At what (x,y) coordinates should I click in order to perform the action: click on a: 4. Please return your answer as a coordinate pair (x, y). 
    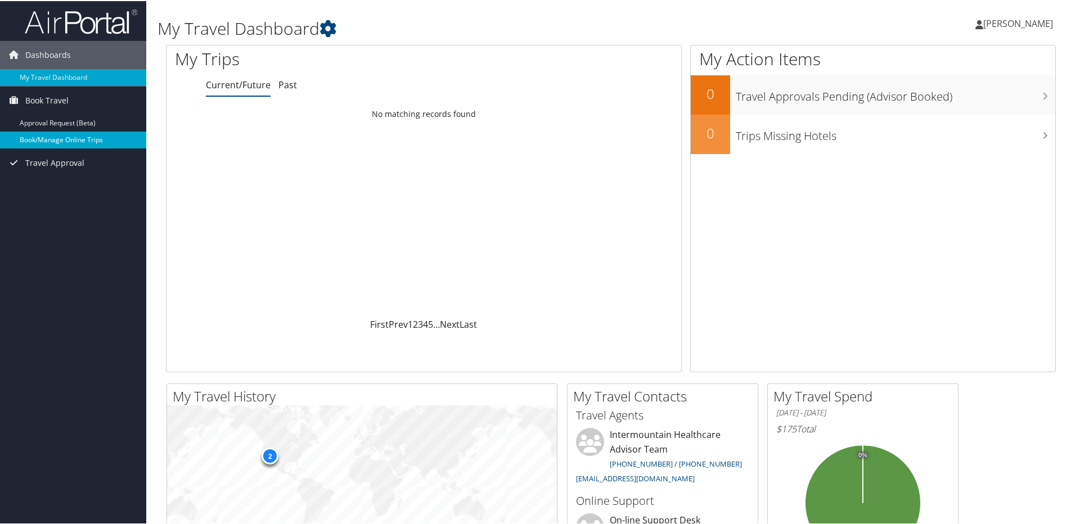
    Looking at the image, I should click on (425, 324).